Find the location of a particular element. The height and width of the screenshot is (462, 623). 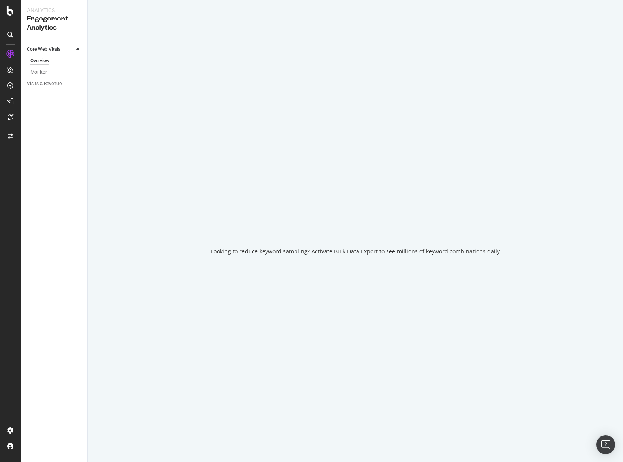

div: Analytics is located at coordinates (54, 10).